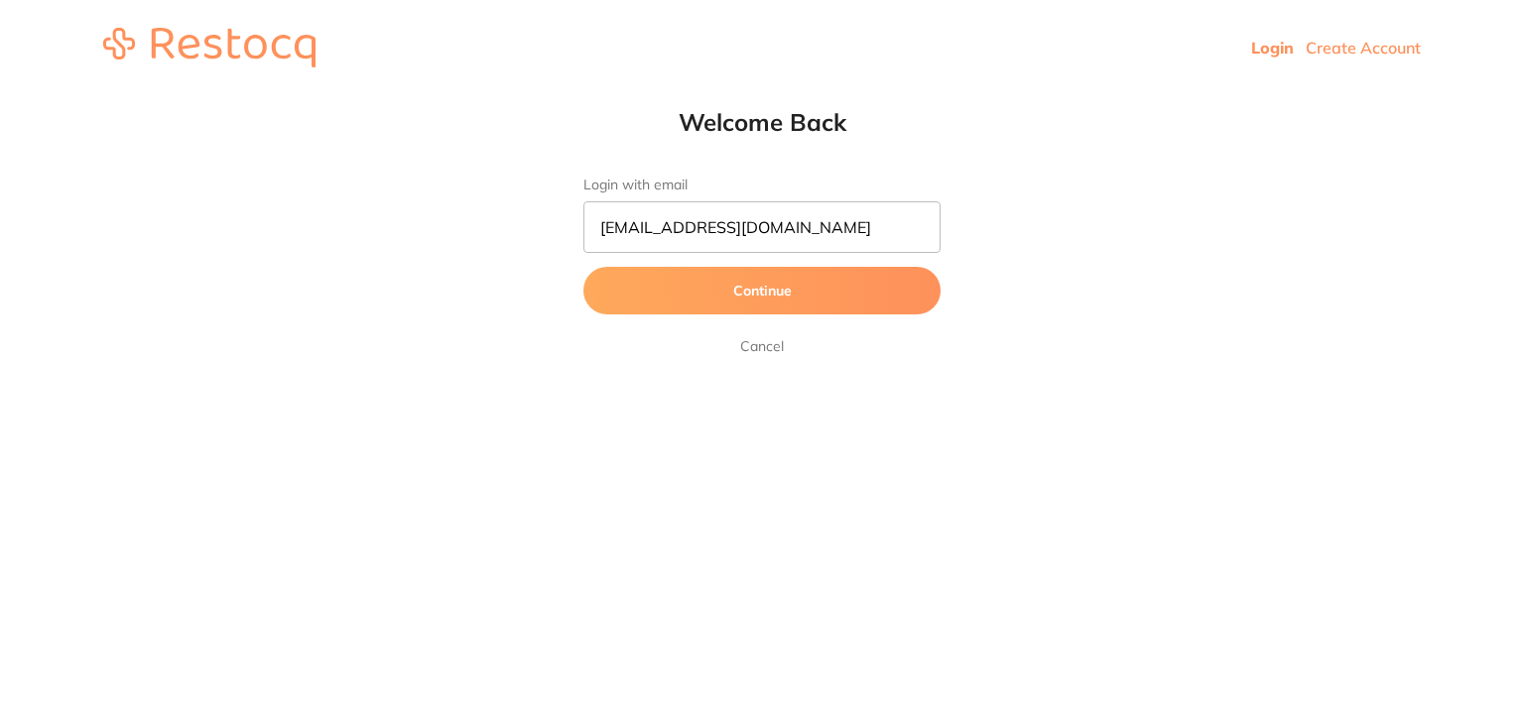 This screenshot has height=724, width=1524. Describe the element at coordinates (762, 184) in the screenshot. I see `label: Login with email` at that location.